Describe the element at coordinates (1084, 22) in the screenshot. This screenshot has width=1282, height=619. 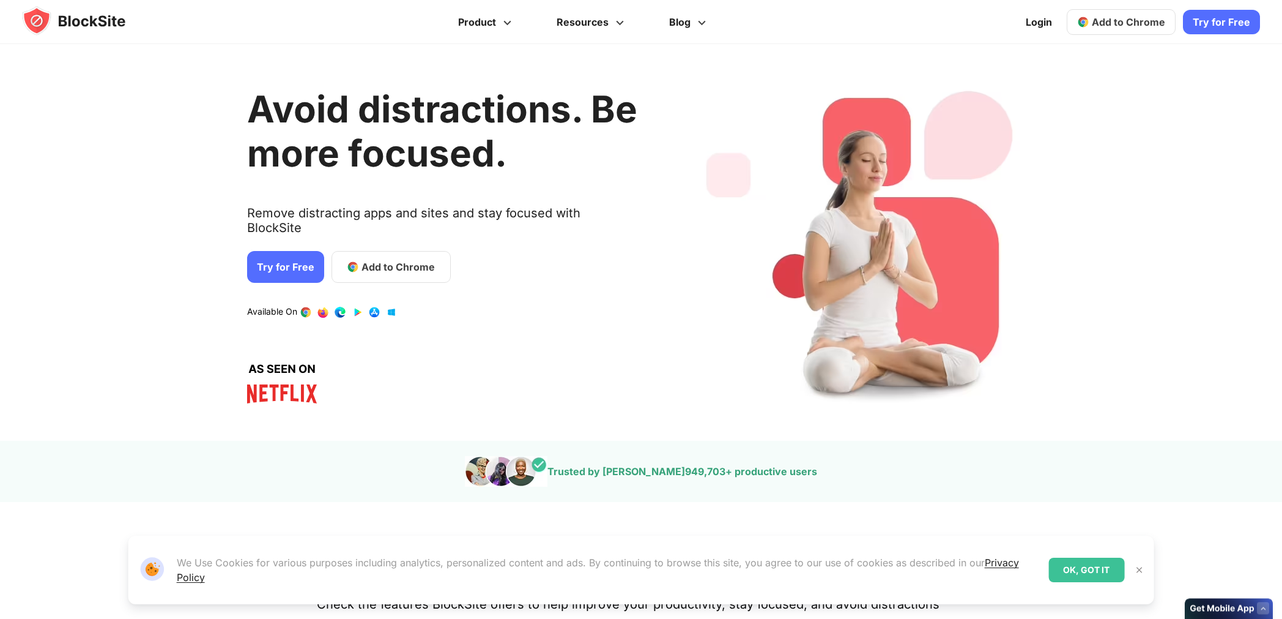
I see `img: chrome-icon.svg` at that location.